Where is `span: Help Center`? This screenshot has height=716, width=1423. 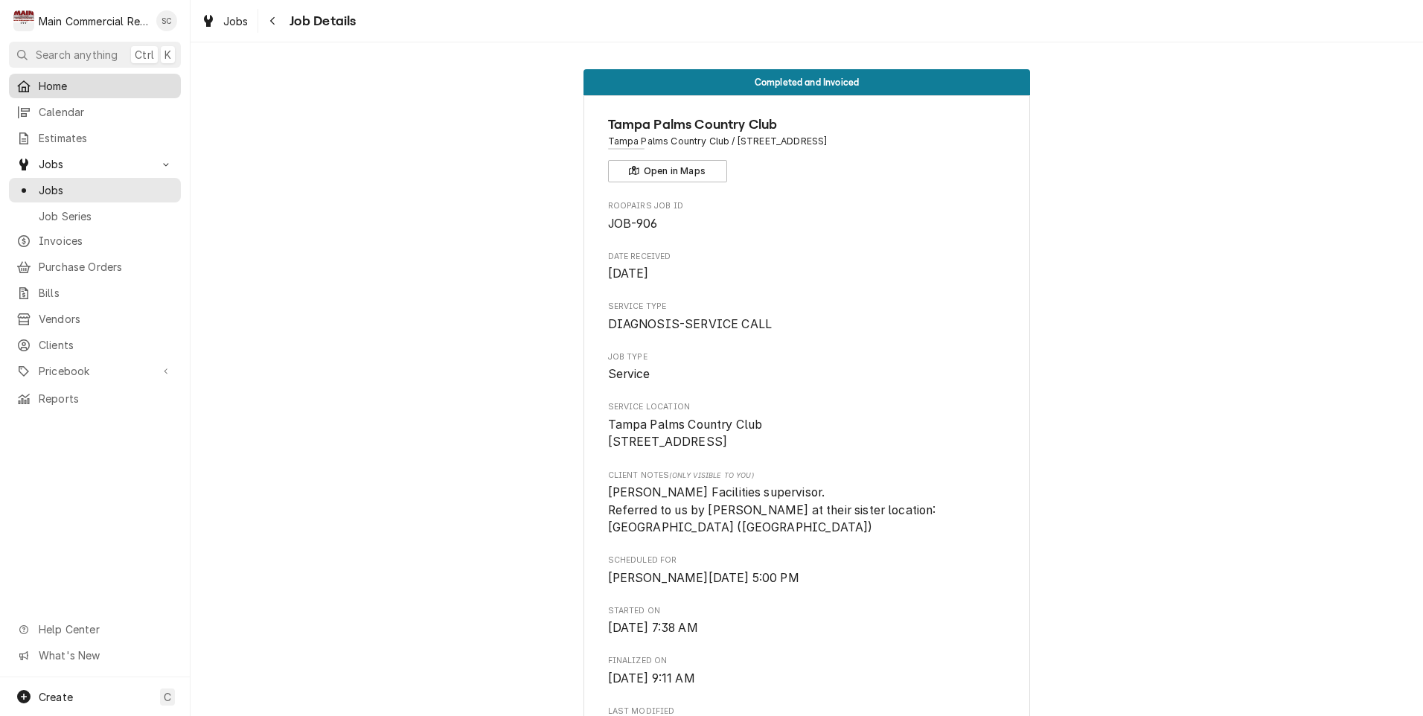 span: Help Center is located at coordinates (105, 629).